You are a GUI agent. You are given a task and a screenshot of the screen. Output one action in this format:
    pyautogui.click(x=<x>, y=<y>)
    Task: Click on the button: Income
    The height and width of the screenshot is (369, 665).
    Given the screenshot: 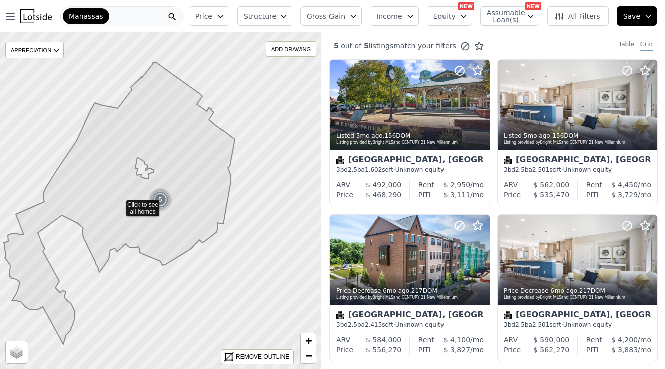 What is the action you would take?
    pyautogui.click(x=394, y=16)
    